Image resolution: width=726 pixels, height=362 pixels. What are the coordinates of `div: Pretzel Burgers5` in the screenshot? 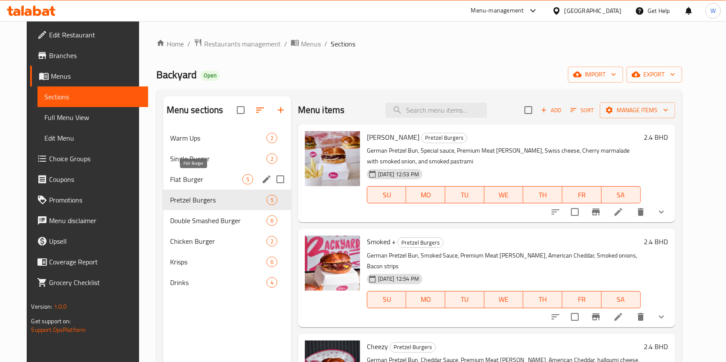 It's located at (227, 200).